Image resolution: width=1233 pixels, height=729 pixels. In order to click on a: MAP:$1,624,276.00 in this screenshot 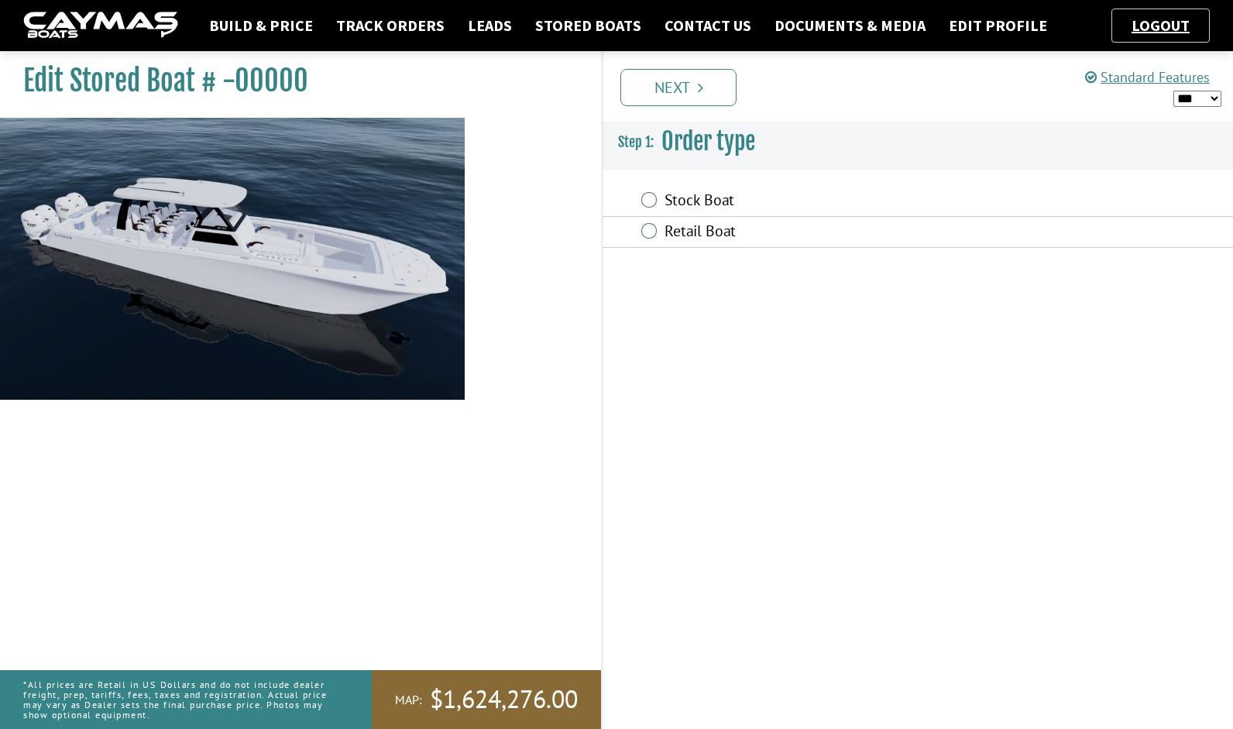, I will do `click(486, 699)`.